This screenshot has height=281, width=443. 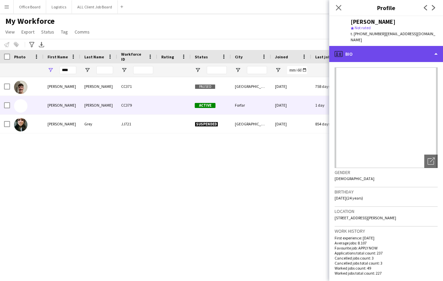 I want to click on img: Crew avatar or photo, so click(x=387, y=118).